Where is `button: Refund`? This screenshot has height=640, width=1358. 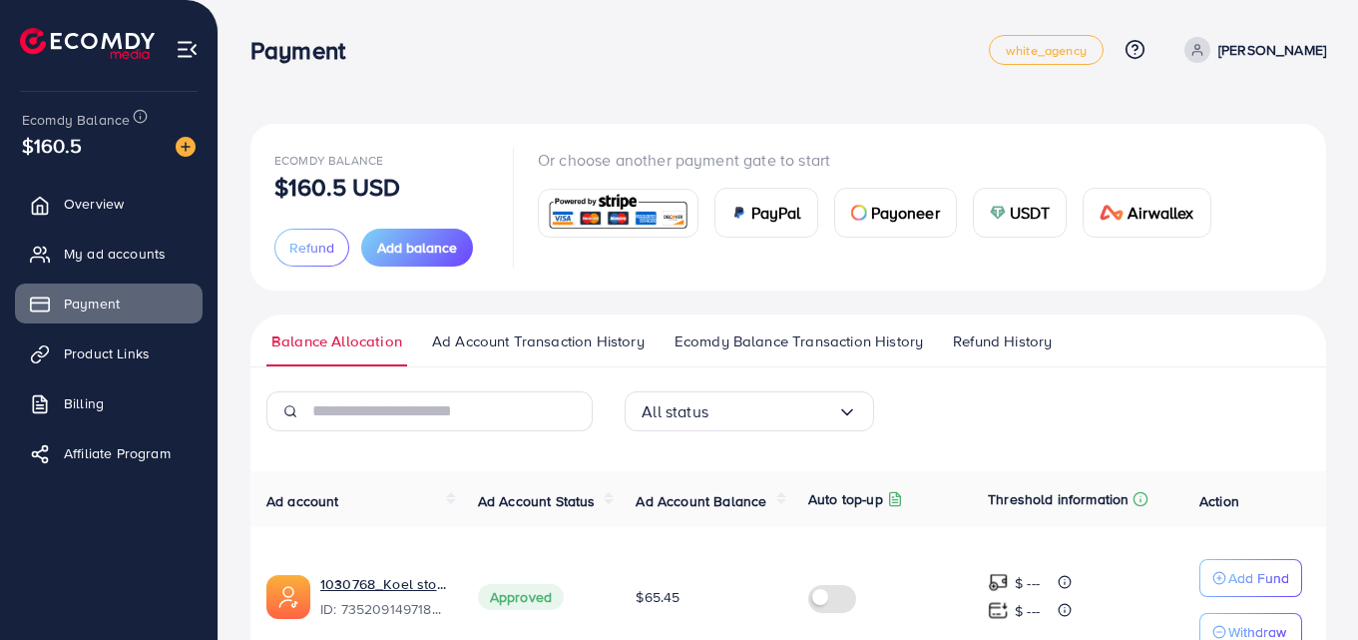
button: Refund is located at coordinates (311, 248).